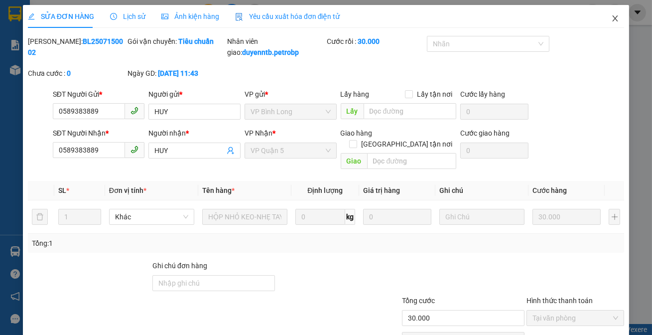 The width and height of the screenshot is (652, 335). What do you see at coordinates (418, 300) in the screenshot?
I see `span: Tổng cước` at bounding box center [418, 300].